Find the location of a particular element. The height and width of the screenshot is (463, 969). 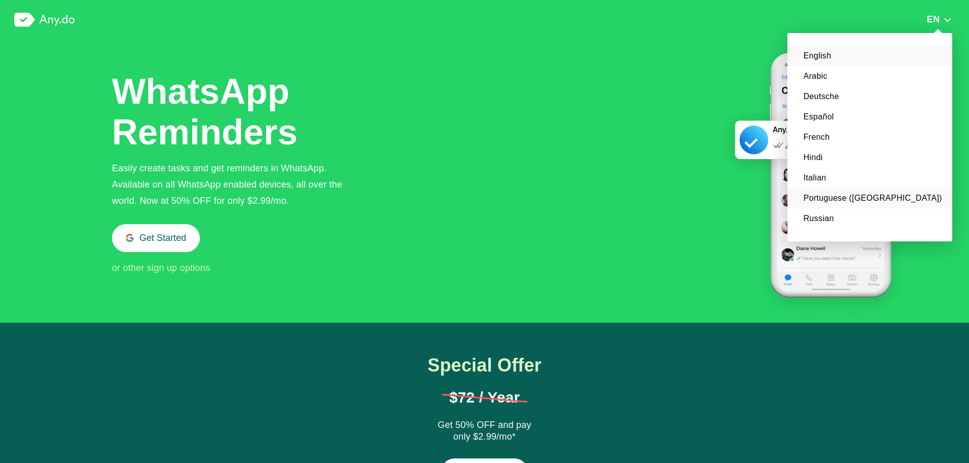

li: Arabic is located at coordinates (870, 76).